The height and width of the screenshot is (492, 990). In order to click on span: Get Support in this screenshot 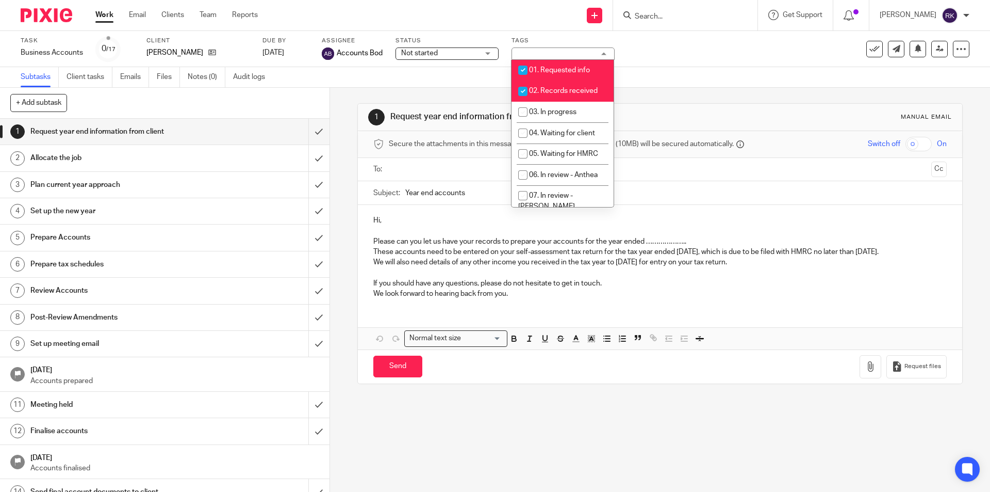, I will do `click(803, 15)`.